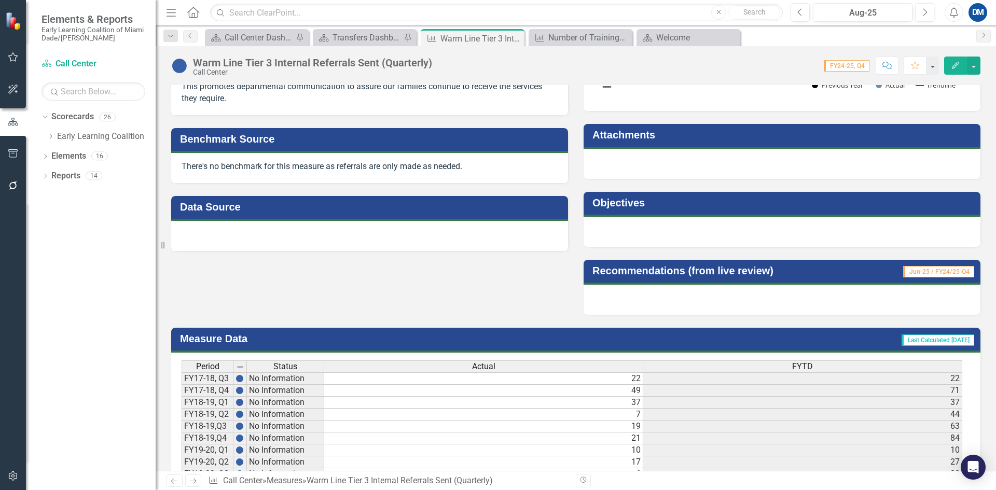 This screenshot has width=996, height=490. What do you see at coordinates (370, 339) in the screenshot?
I see `h3: Measure Data` at bounding box center [370, 339].